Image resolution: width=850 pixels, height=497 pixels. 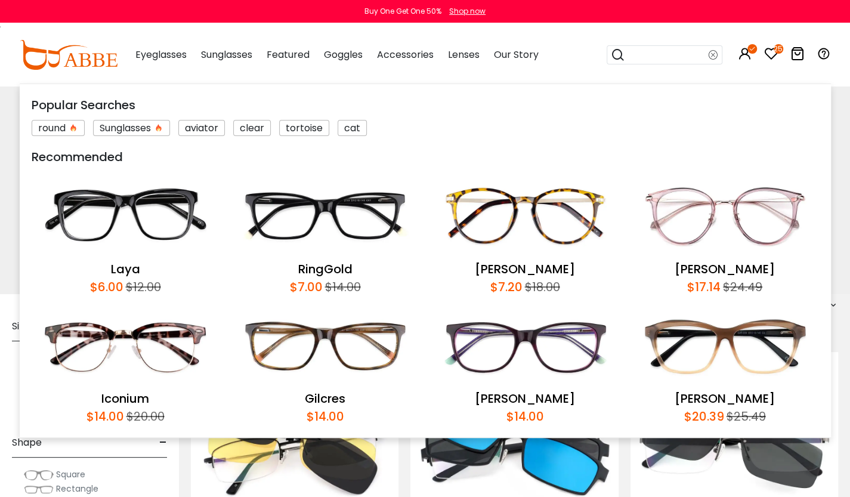 I want to click on span: Accessories, so click(x=405, y=54).